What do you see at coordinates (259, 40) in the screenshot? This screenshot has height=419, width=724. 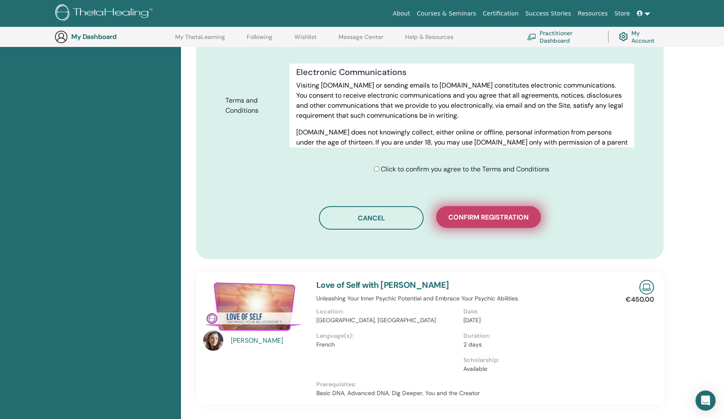 I see `a: Following` at bounding box center [259, 40].